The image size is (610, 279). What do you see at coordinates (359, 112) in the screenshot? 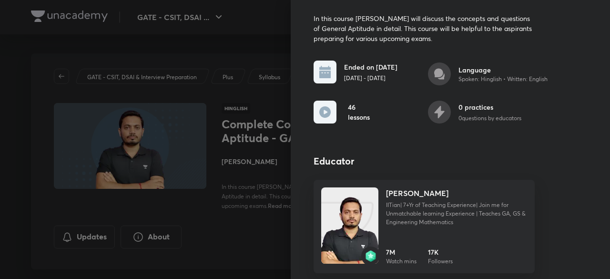
I see `h6: 46 lessons` at bounding box center [359, 112].